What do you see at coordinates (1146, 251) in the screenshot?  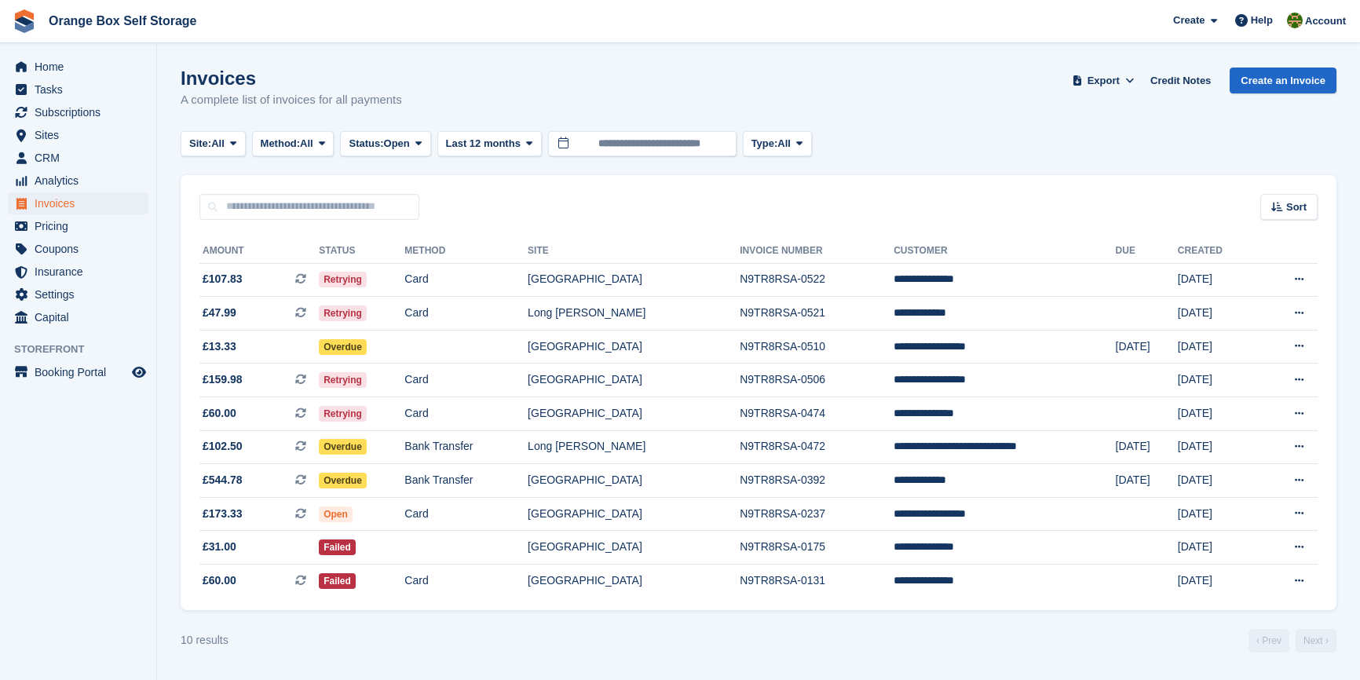 I see `th: Due` at bounding box center [1146, 251].